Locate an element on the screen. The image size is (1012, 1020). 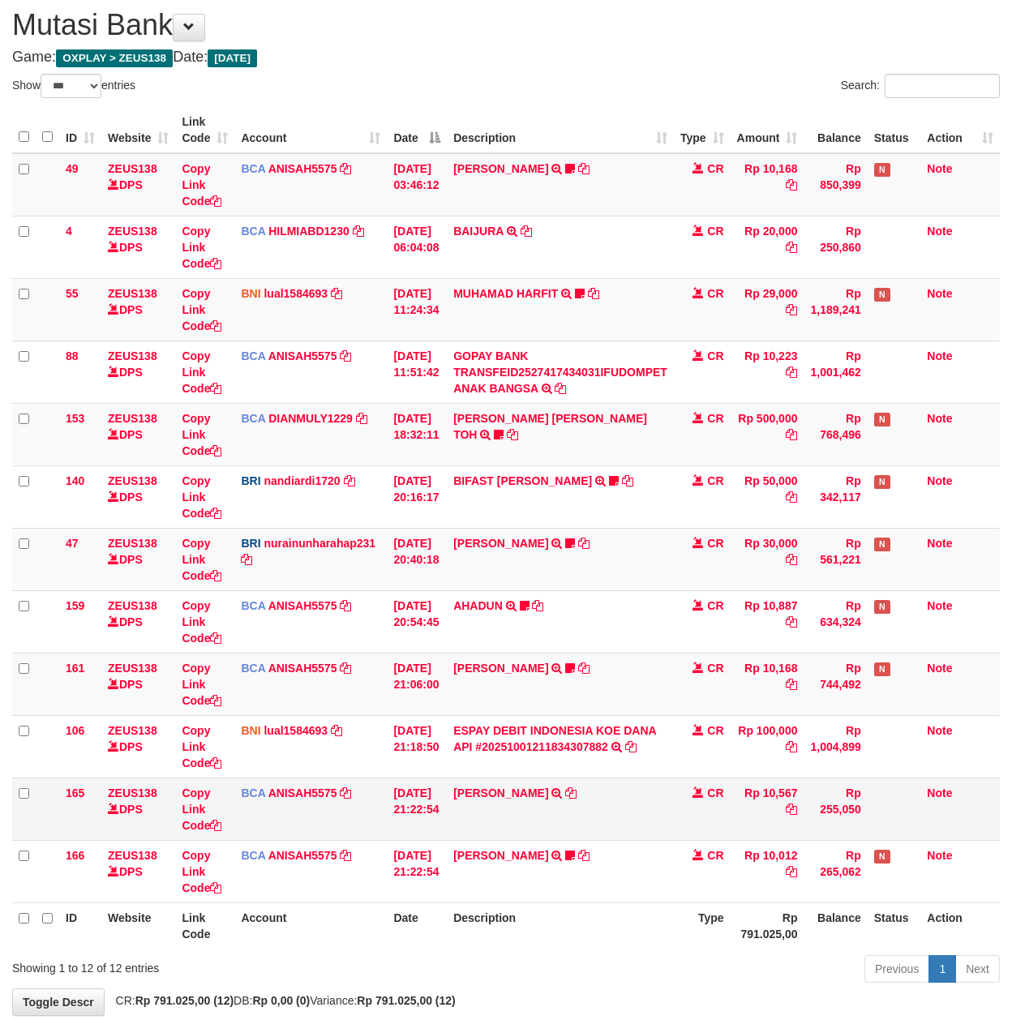
a: Copy Rp 100,000 to clipboard is located at coordinates (791, 747).